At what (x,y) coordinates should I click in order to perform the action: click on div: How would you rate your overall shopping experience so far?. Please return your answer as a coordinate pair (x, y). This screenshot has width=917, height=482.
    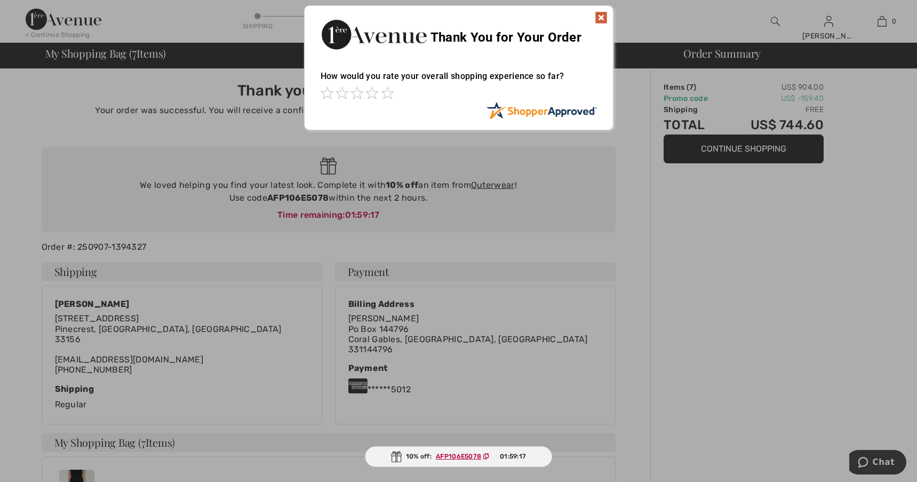
    Looking at the image, I should click on (459, 81).